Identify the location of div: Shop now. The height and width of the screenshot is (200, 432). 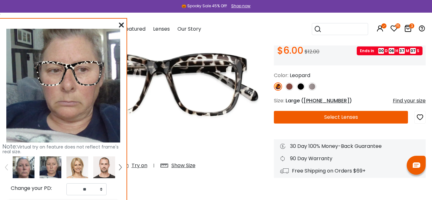
(240, 6).